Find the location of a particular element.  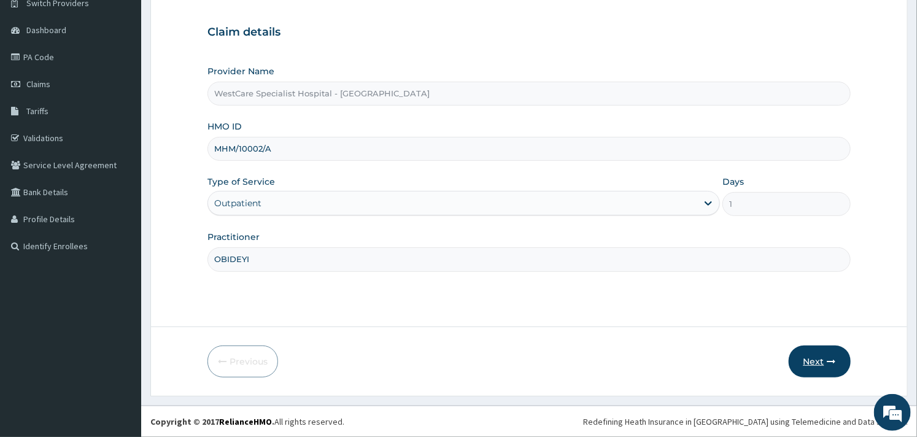

input: Enter HMO ID is located at coordinates (529, 149).